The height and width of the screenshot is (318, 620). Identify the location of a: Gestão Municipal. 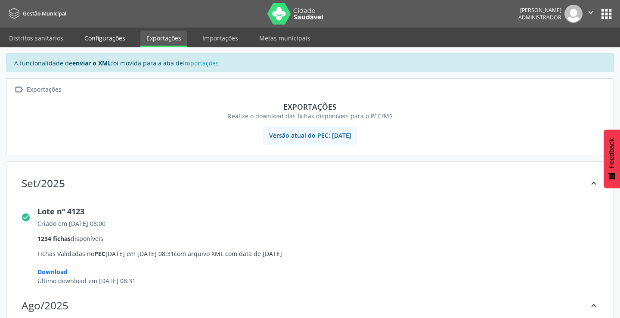
(36, 13).